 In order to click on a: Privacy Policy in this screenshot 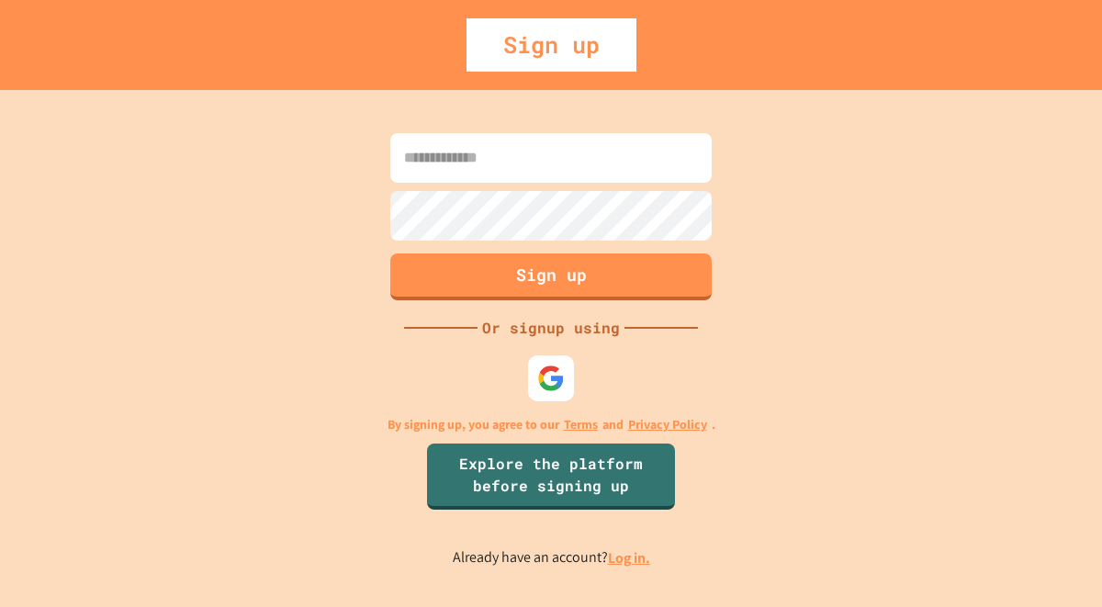, I will do `click(668, 424)`.